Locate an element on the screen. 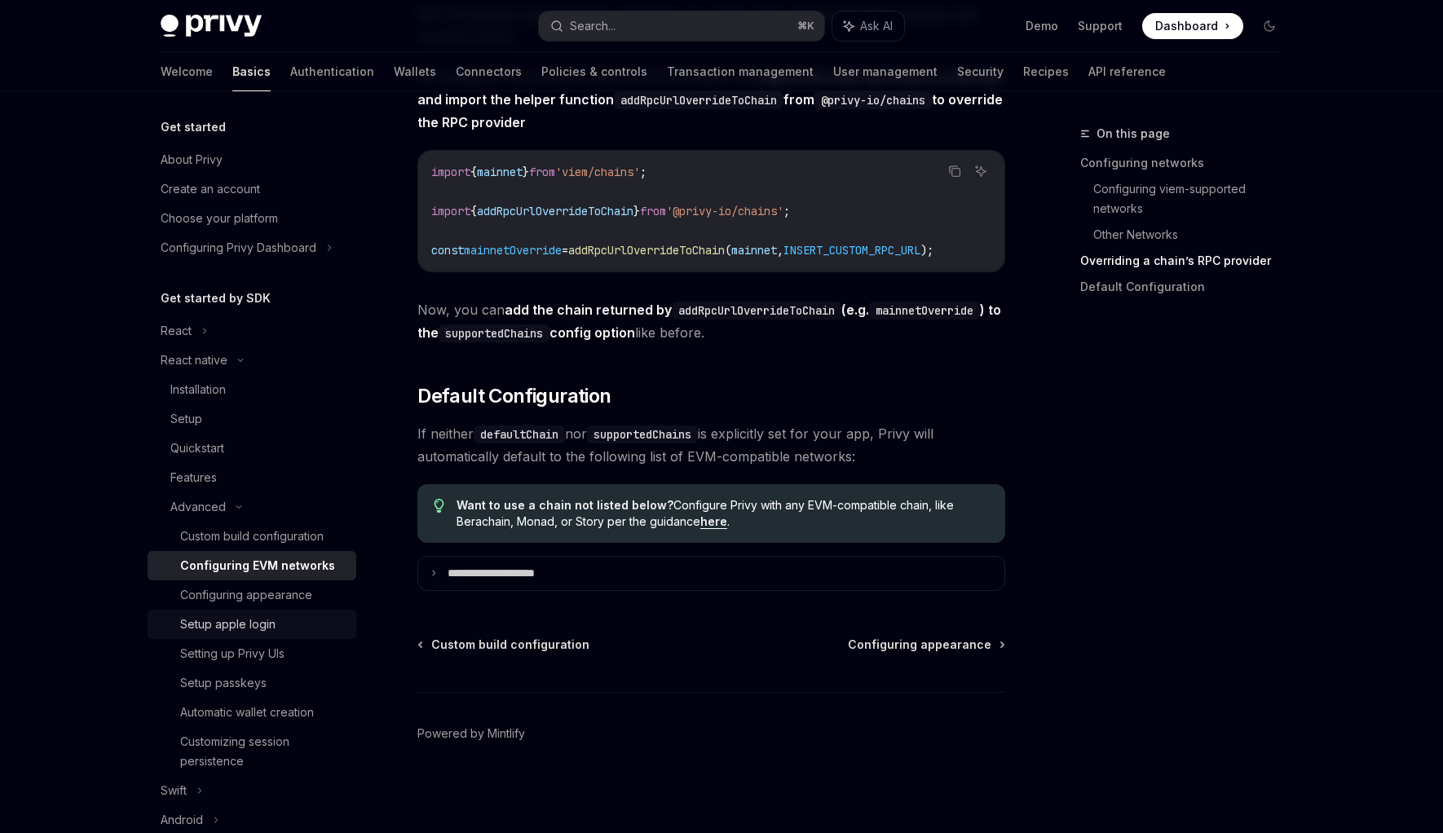  a: Setup passkeys is located at coordinates (252, 683).